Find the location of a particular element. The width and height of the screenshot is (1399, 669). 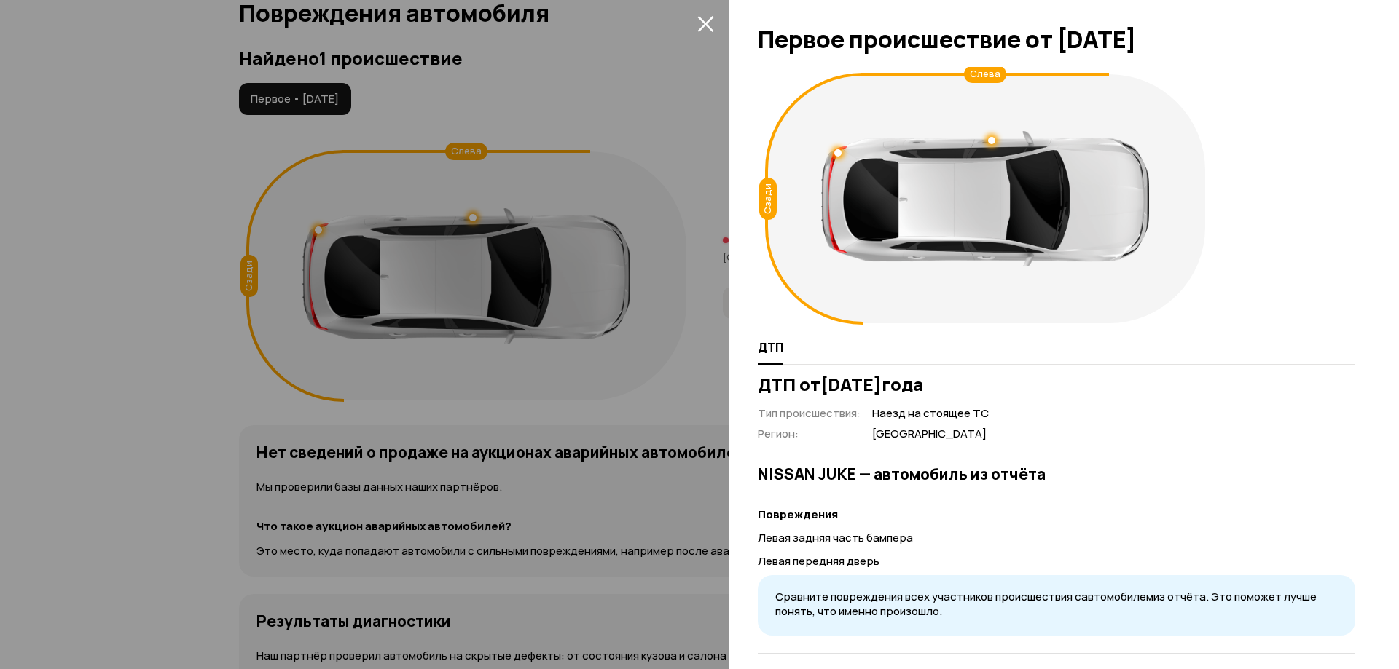

h3: NISSAN JUKE — автомобиль из отчёта is located at coordinates (901, 474).